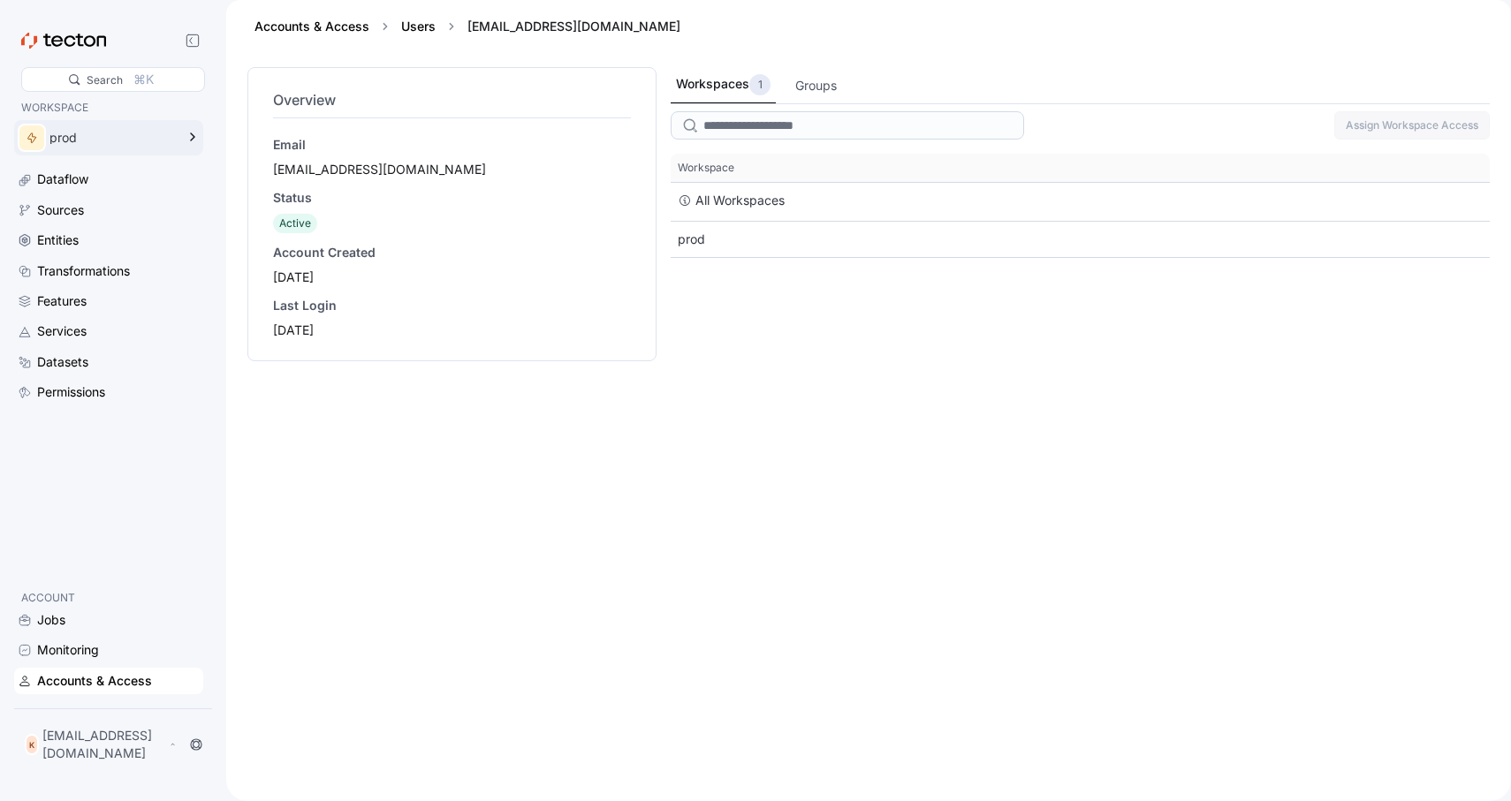  Describe the element at coordinates (109, 331) in the screenshot. I see `a: Services` at that location.